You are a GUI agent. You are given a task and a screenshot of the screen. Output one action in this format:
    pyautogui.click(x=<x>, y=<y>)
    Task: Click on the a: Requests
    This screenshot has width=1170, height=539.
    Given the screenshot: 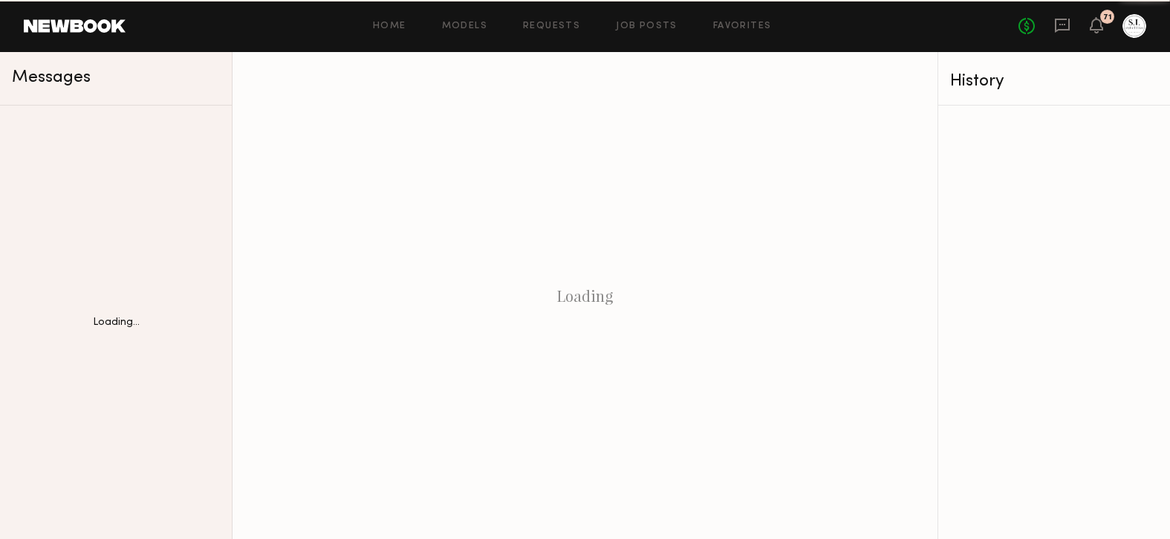 What is the action you would take?
    pyautogui.click(x=551, y=26)
    